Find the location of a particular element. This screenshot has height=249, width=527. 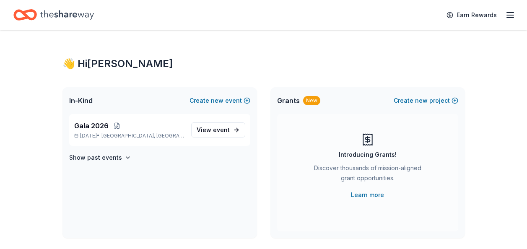

a: View event is located at coordinates (218, 130).